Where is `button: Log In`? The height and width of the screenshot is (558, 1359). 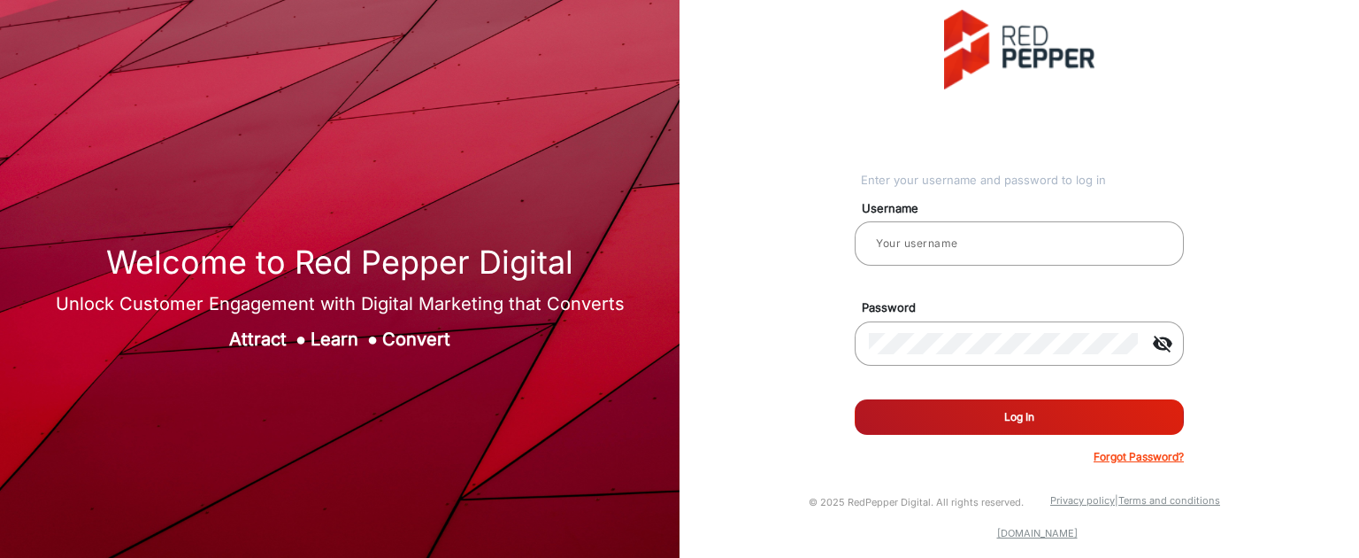 button: Log In is located at coordinates (1020, 417).